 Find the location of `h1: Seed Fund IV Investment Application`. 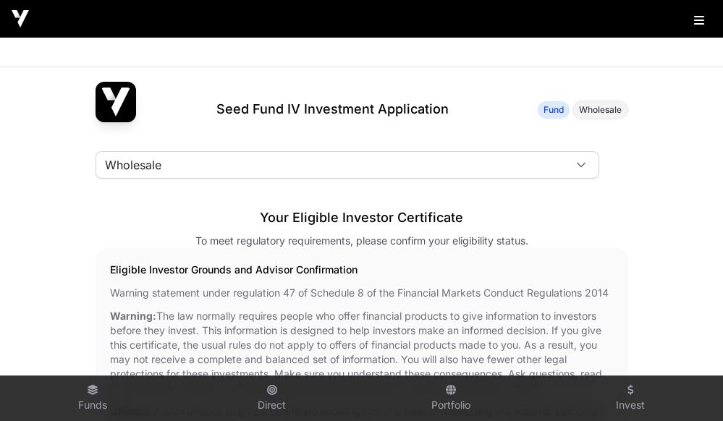

h1: Seed Fund IV Investment Application is located at coordinates (332, 109).